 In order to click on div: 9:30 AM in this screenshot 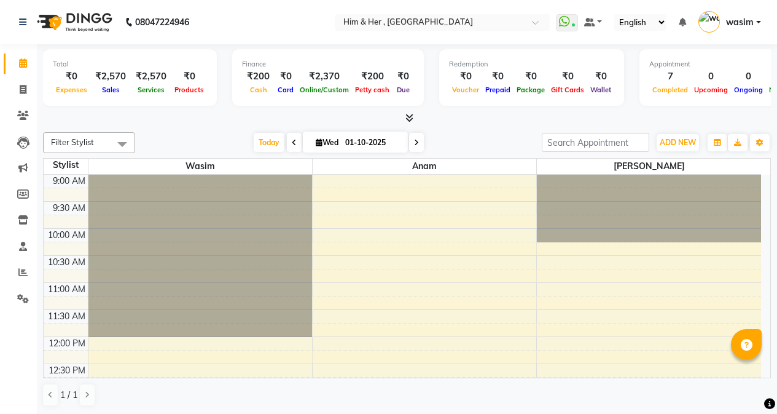, I will do `click(69, 208)`.